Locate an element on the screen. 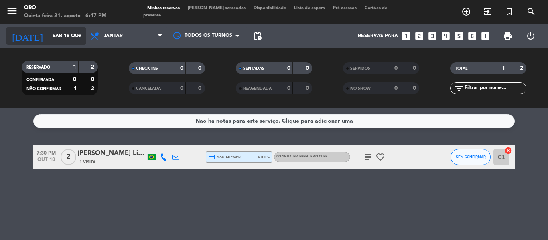  i: exit_to_app is located at coordinates (488, 12).